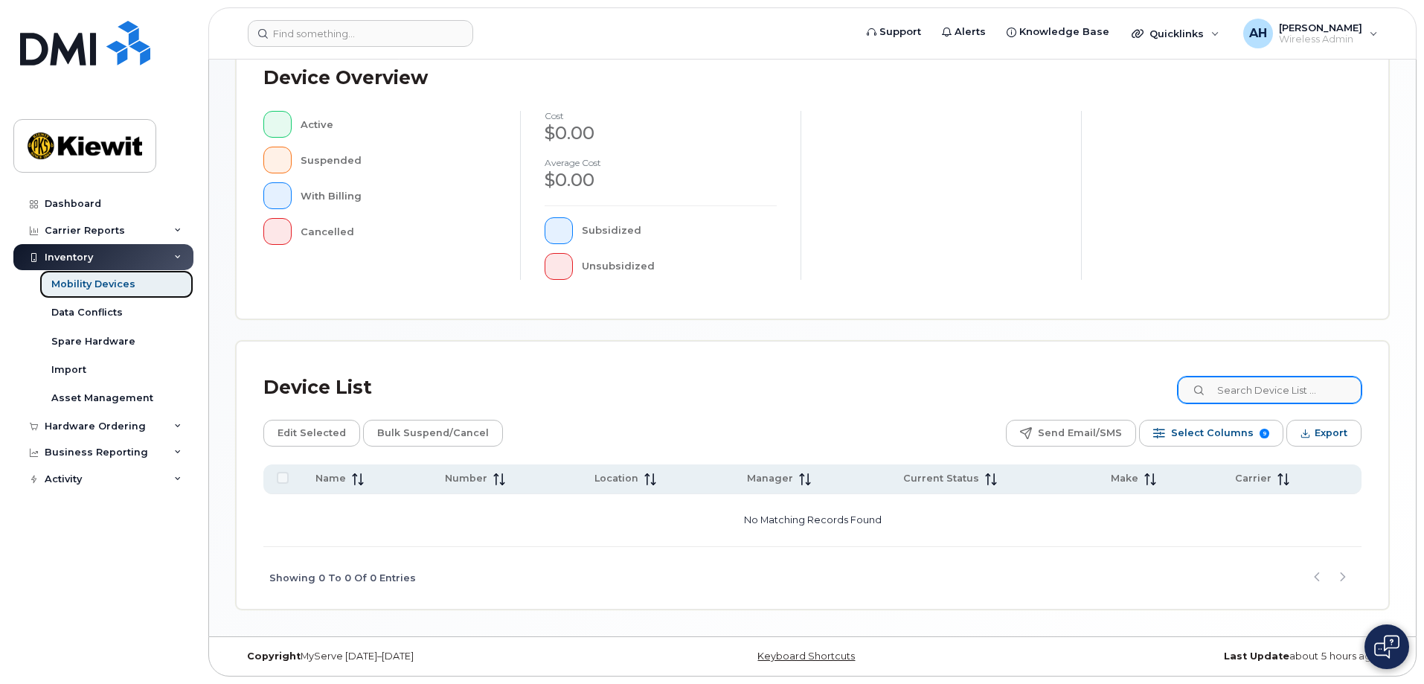 This screenshot has height=684, width=1424. Describe the element at coordinates (1079, 433) in the screenshot. I see `span: Send Email/SMS` at that location.